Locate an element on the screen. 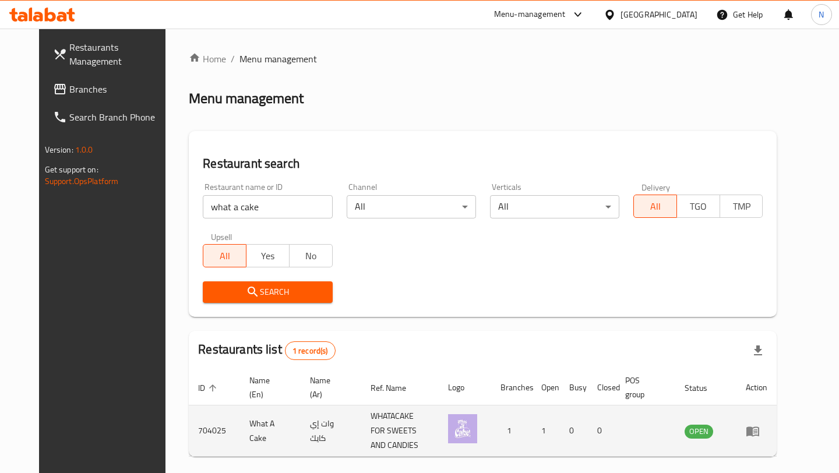  span: Restaurants Management is located at coordinates (120, 54).